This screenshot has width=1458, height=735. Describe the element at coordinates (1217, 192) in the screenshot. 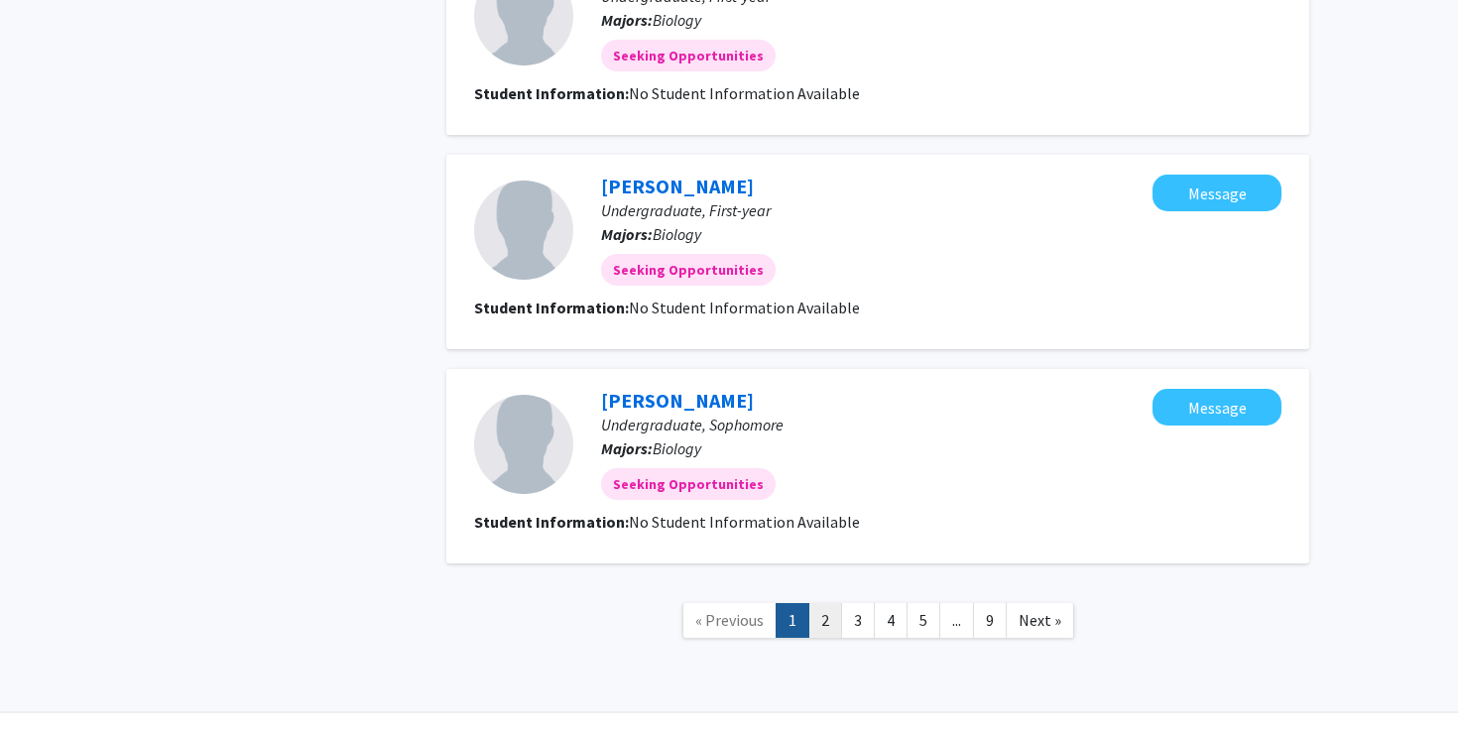

I see `button: Message Kara Vaartjes` at that location.